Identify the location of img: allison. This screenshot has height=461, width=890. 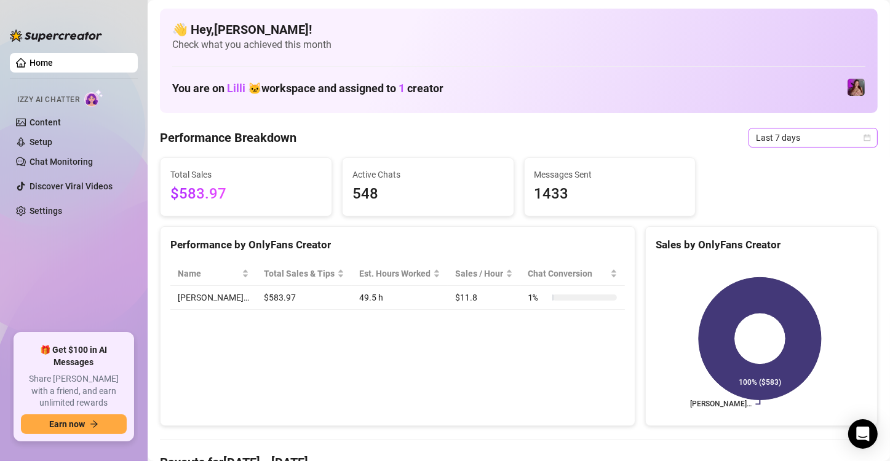
(856, 87).